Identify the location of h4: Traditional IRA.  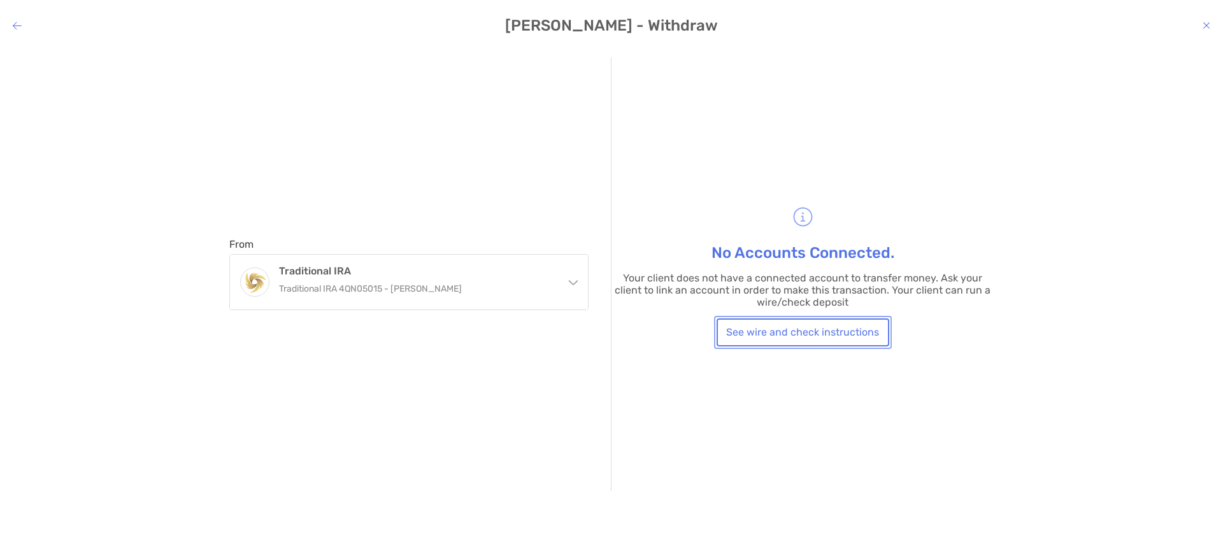
(417, 271).